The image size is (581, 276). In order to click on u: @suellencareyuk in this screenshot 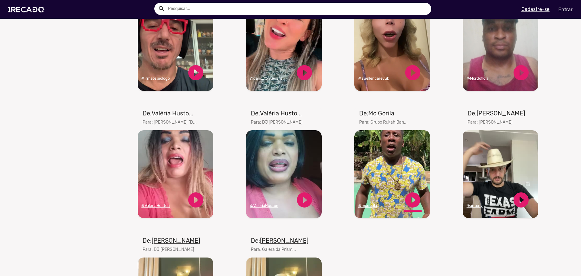, I will do `click(374, 78)`.